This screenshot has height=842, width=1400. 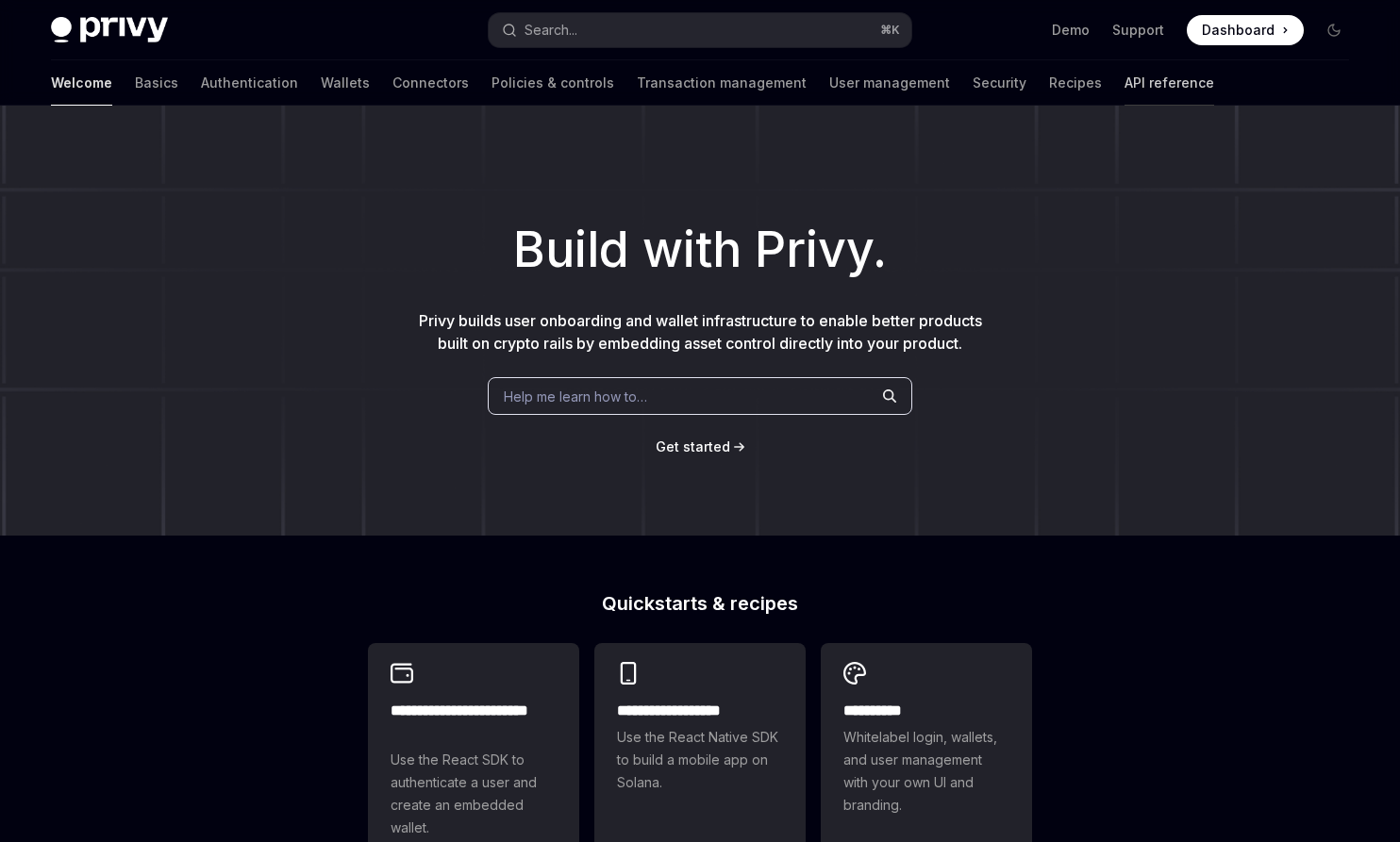 What do you see at coordinates (1333, 30) in the screenshot?
I see `button: Toggle dark mode` at bounding box center [1333, 30].